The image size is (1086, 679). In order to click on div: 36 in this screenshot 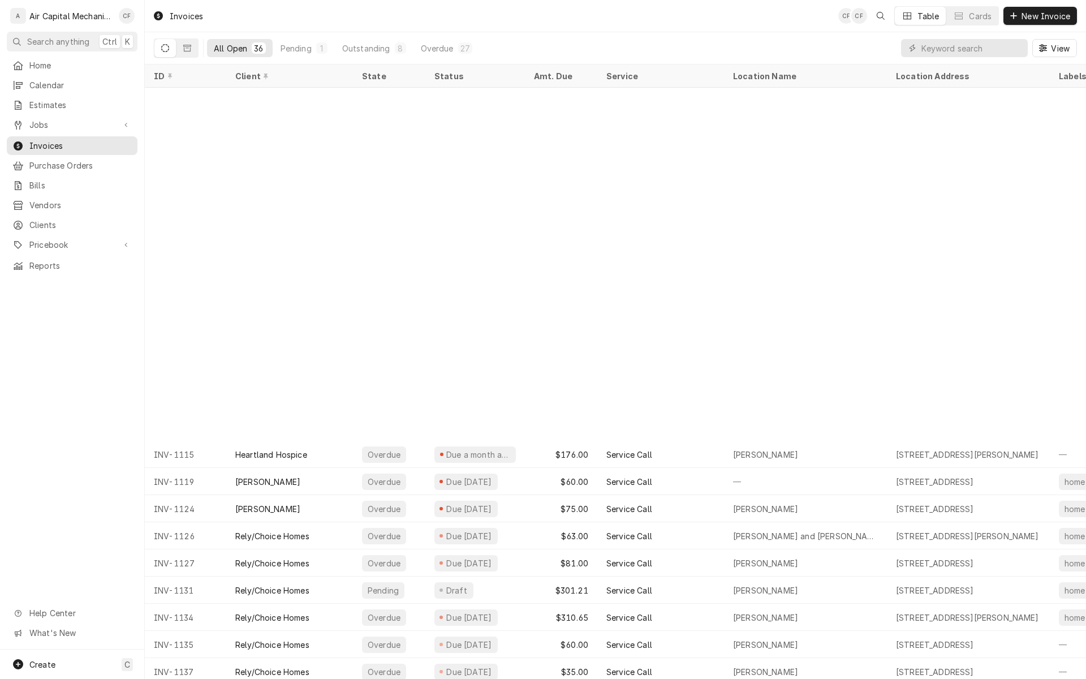, I will do `click(259, 48)`.